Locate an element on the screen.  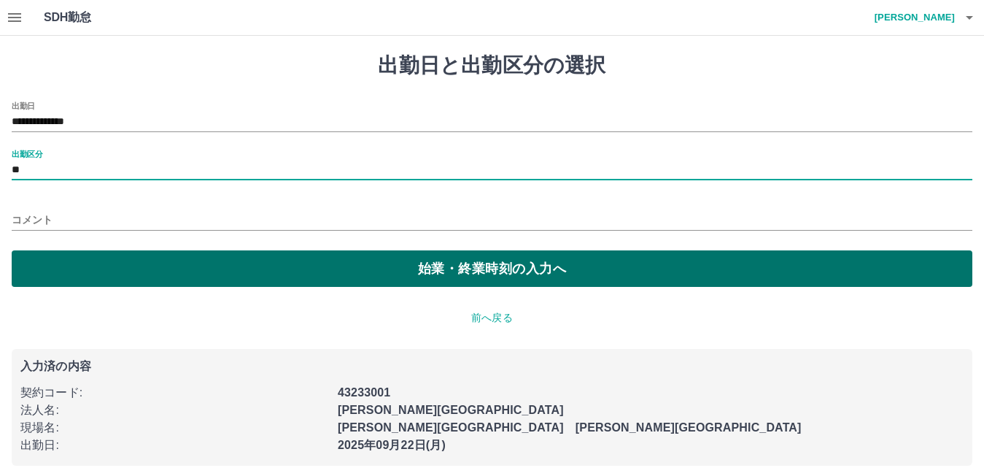
b: 2025年09月22日(月) is located at coordinates (392, 444).